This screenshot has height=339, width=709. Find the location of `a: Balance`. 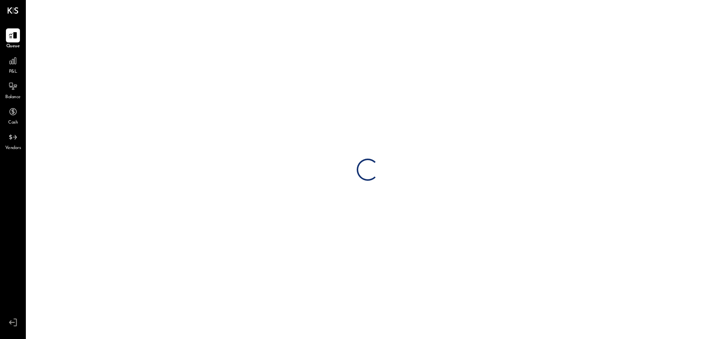

a: Balance is located at coordinates (13, 90).